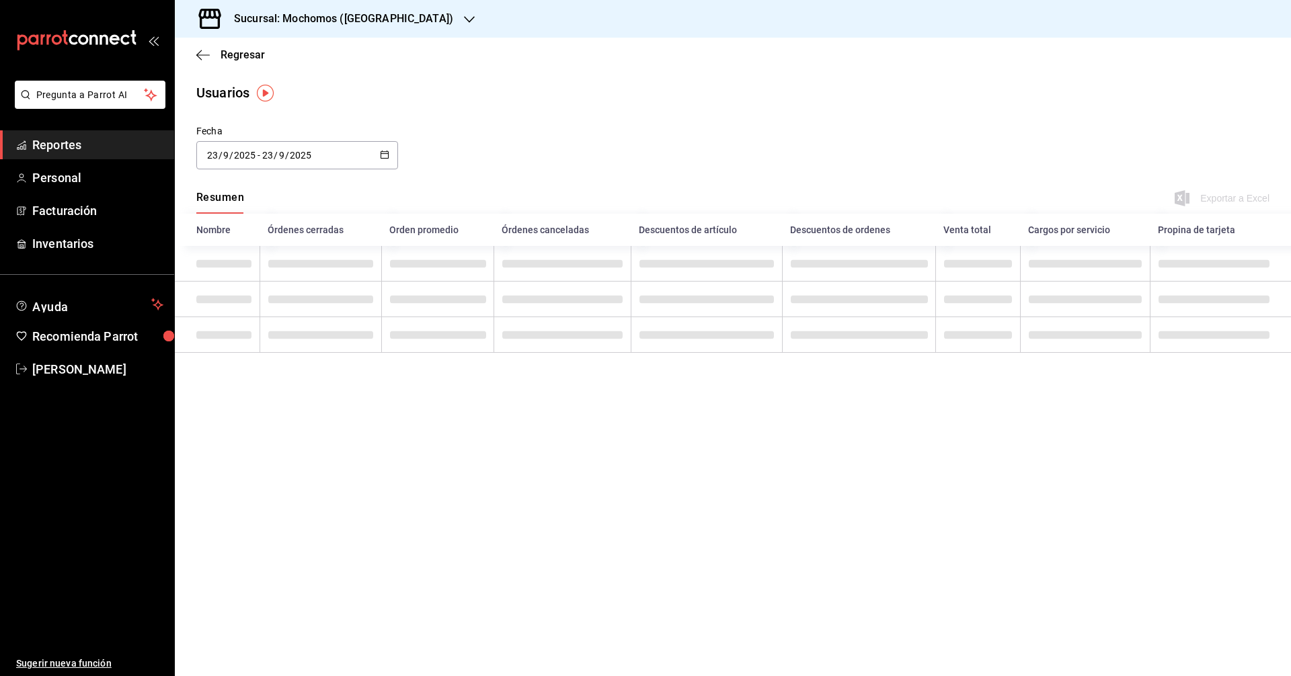 The image size is (1291, 676). Describe the element at coordinates (220, 202) in the screenshot. I see `button: Resumen` at that location.